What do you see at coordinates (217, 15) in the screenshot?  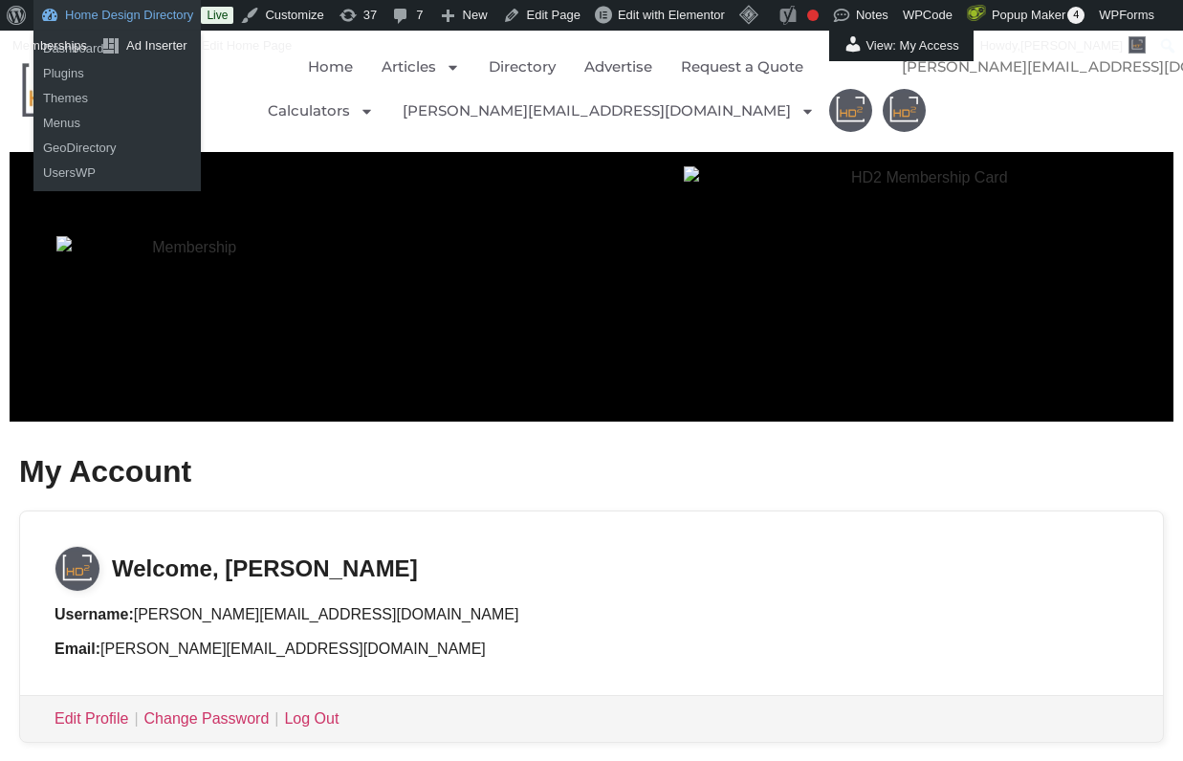 I see `a: Live` at bounding box center [217, 15].